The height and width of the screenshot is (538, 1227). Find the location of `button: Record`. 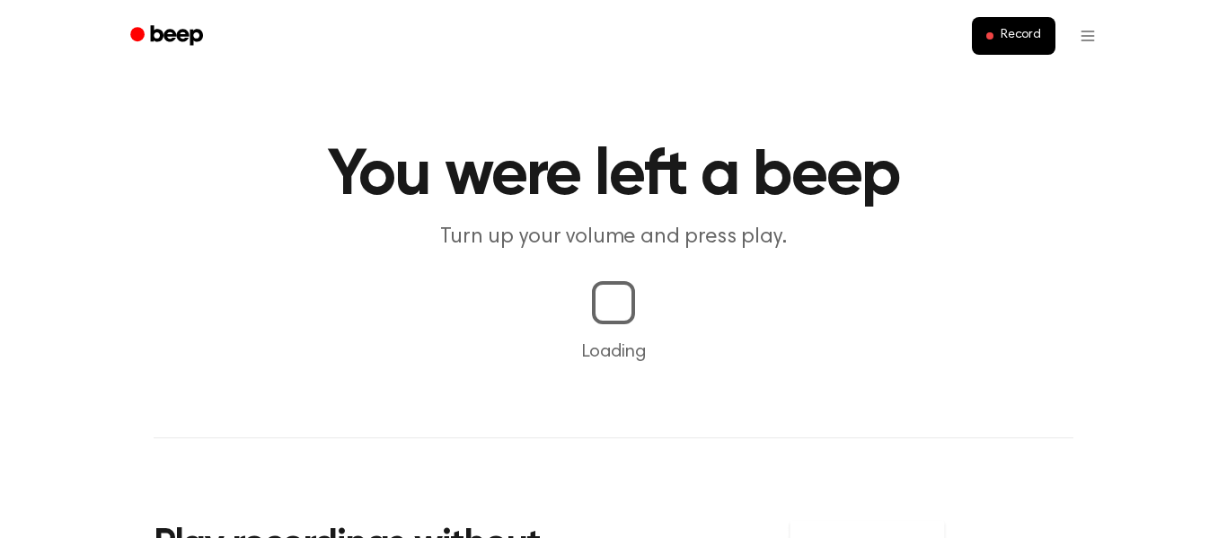

button: Record is located at coordinates (1013, 36).